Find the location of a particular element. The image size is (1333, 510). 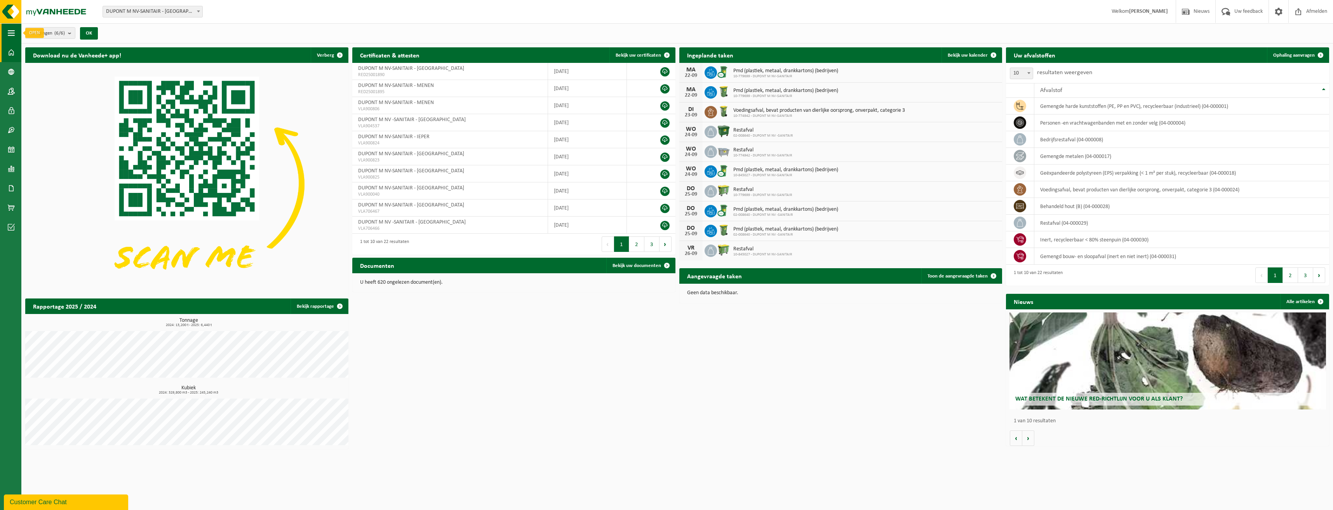

td: bedrijfsrestafval (04-000008) is located at coordinates (1181, 139).